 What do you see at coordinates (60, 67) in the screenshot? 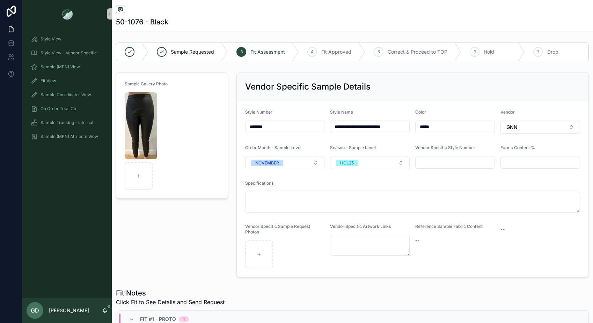
I see `span: Sample (MPN) View` at bounding box center [60, 67].